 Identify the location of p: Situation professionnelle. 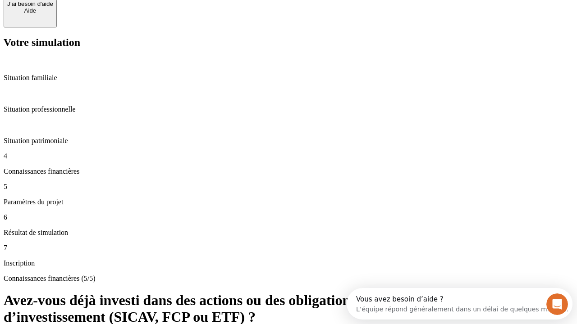
(288, 109).